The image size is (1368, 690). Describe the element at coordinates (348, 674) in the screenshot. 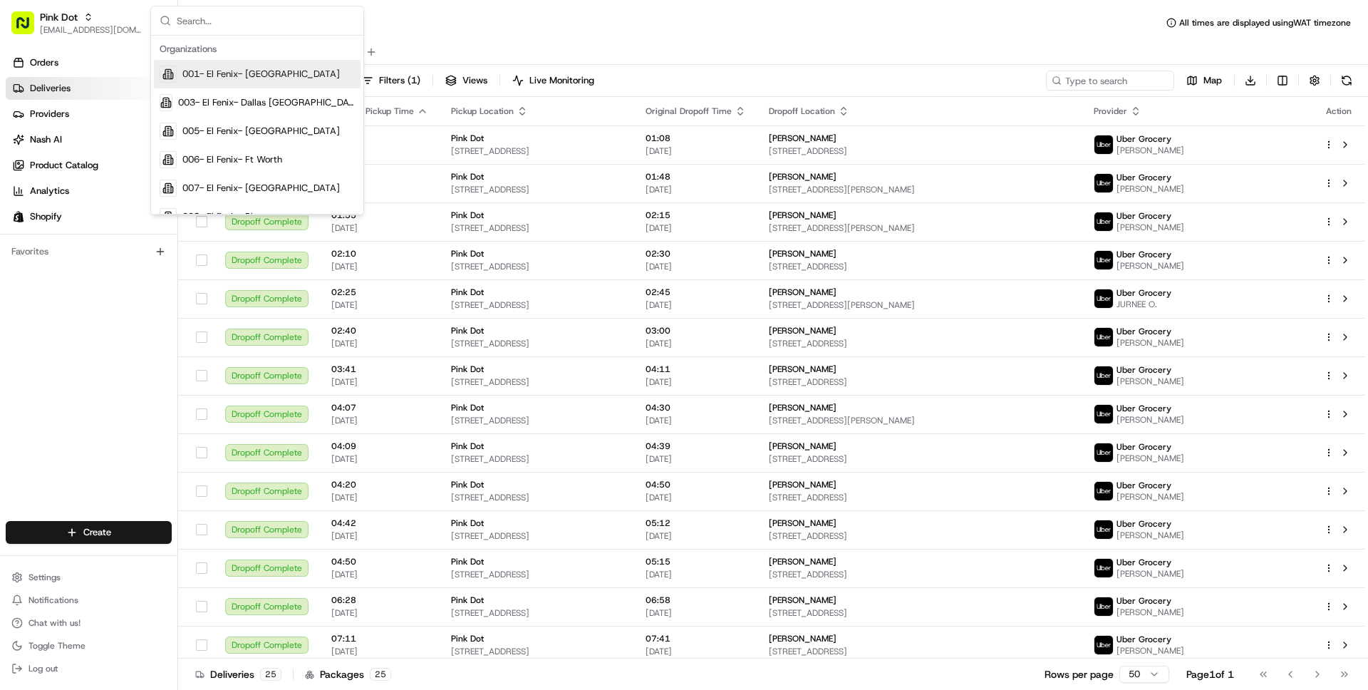

I see `div: Packages` at that location.